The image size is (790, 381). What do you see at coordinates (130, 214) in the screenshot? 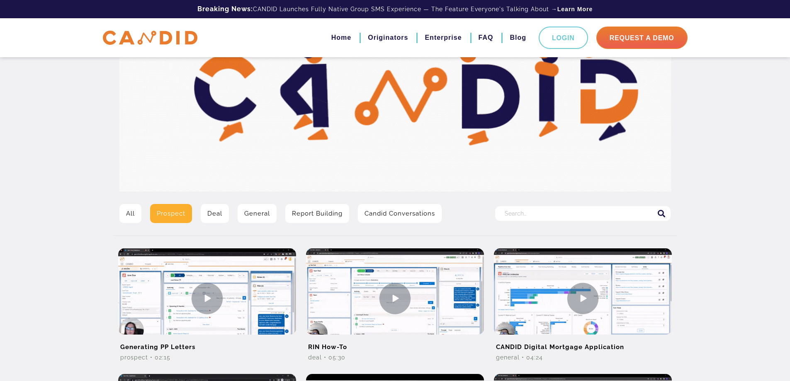
I see `a: All` at bounding box center [130, 214].